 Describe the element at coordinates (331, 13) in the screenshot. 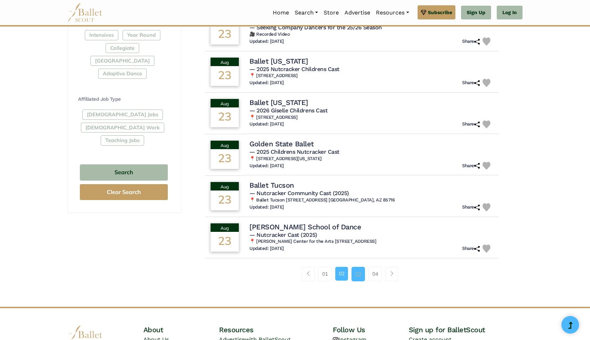

I see `a: Store` at that location.